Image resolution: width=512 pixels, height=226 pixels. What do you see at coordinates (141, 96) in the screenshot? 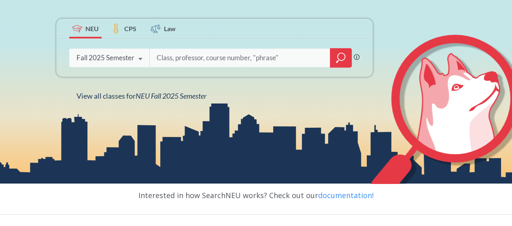
I see `span: View all classes for` at bounding box center [141, 96].